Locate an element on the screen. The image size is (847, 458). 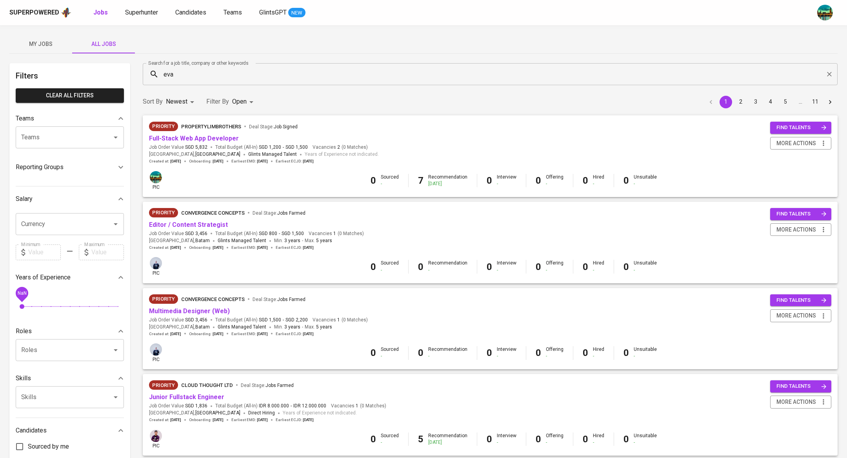
span: Earliest EMD : is located at coordinates (250, 161).